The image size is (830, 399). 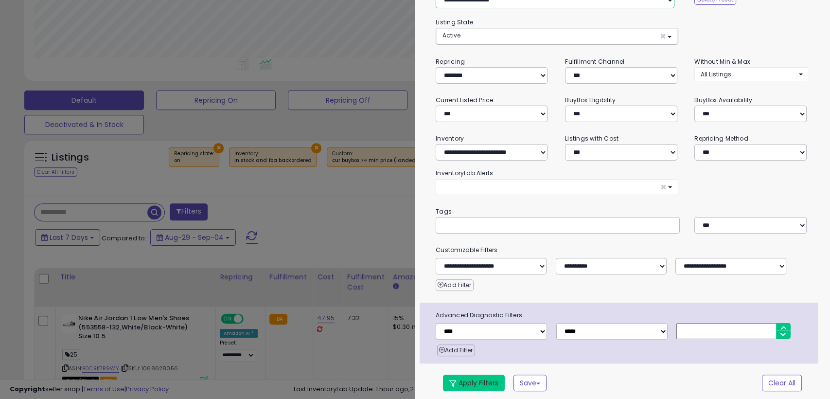 I want to click on small: Inventory, so click(x=450, y=138).